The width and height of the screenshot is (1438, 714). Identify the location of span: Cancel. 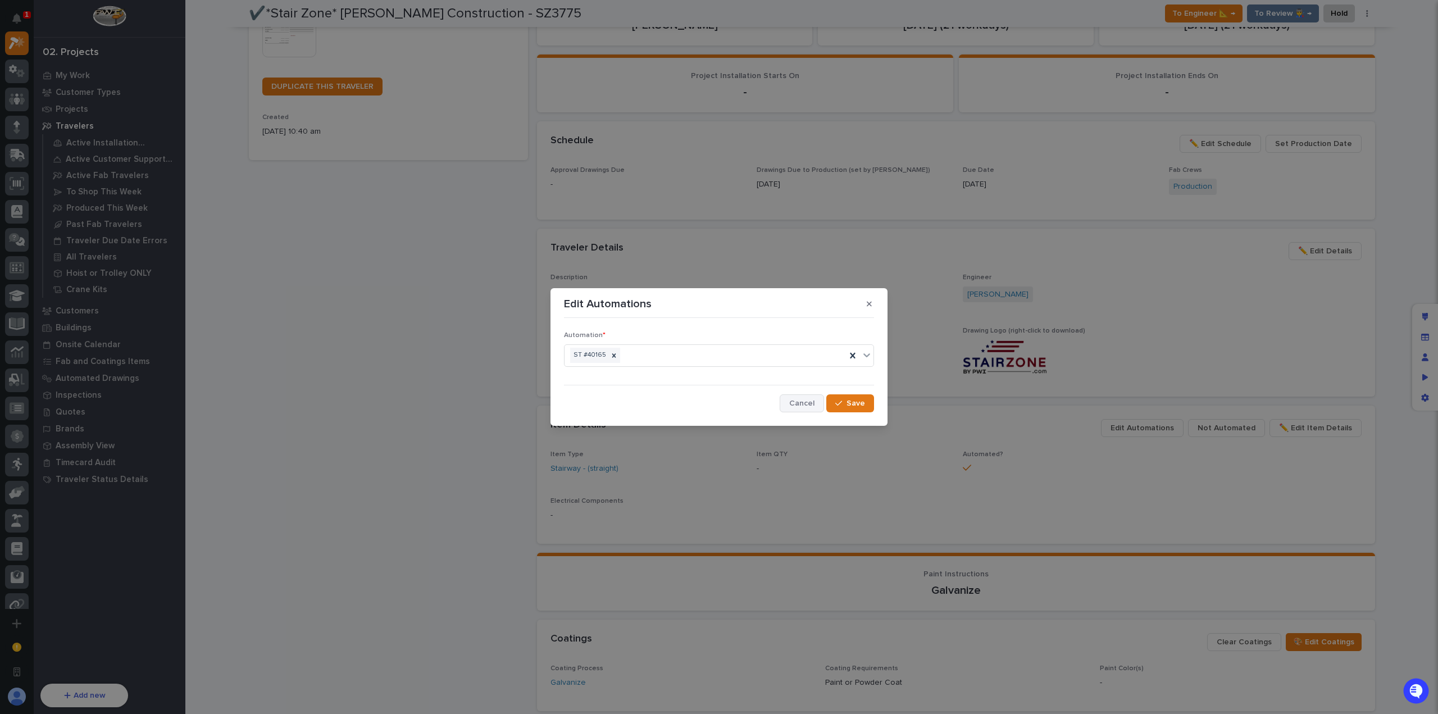
(802, 403).